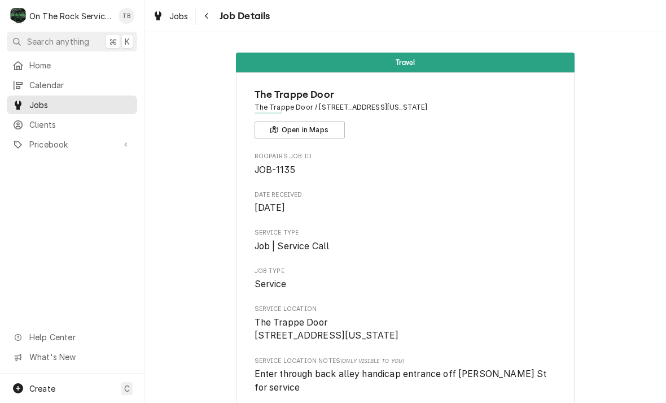 The height and width of the screenshot is (403, 666). What do you see at coordinates (72, 85) in the screenshot?
I see `a: Calendar` at bounding box center [72, 85].